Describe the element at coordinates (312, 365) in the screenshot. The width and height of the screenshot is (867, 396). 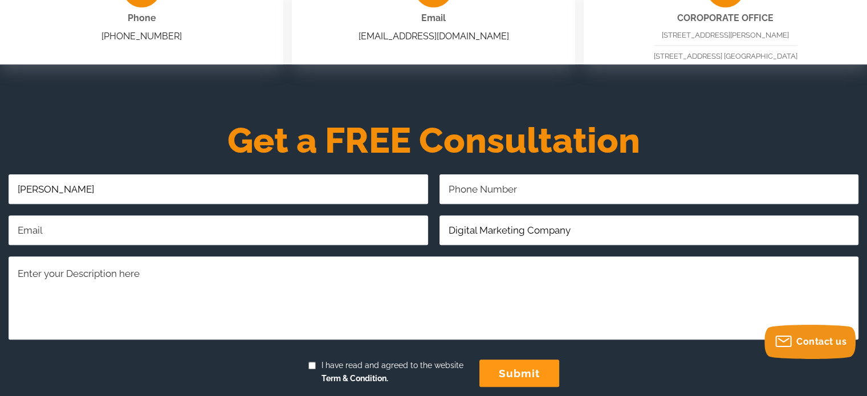
I see `input: I have read and agreed to the websiteTerm & Condition.` at that location.